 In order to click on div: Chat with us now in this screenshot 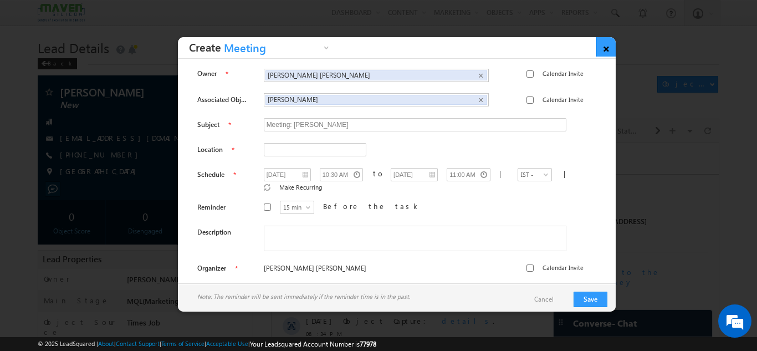, I will do `click(122, 65)`.